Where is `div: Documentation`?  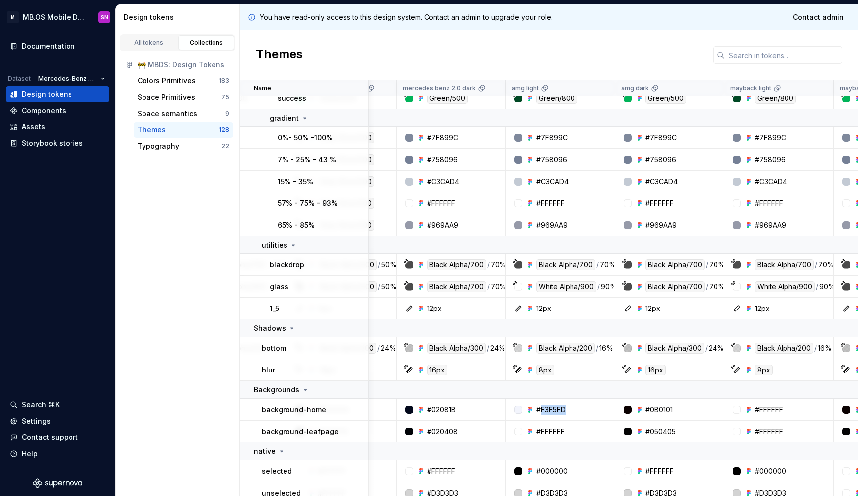
div: Documentation is located at coordinates (48, 46).